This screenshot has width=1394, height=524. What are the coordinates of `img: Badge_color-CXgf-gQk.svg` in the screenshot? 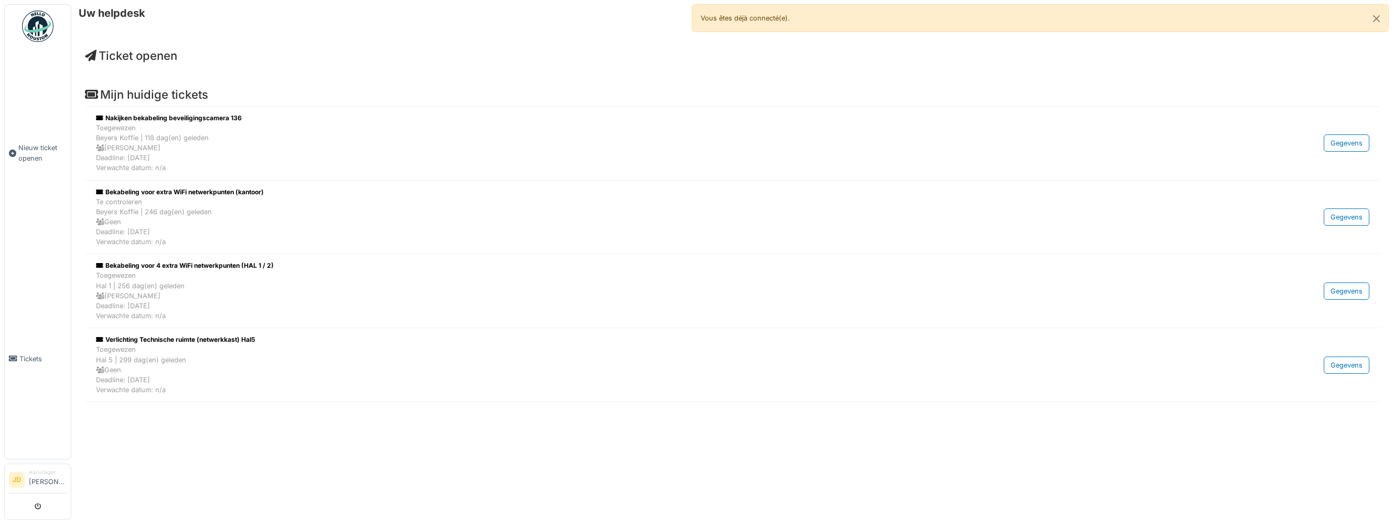 It's located at (38, 26).